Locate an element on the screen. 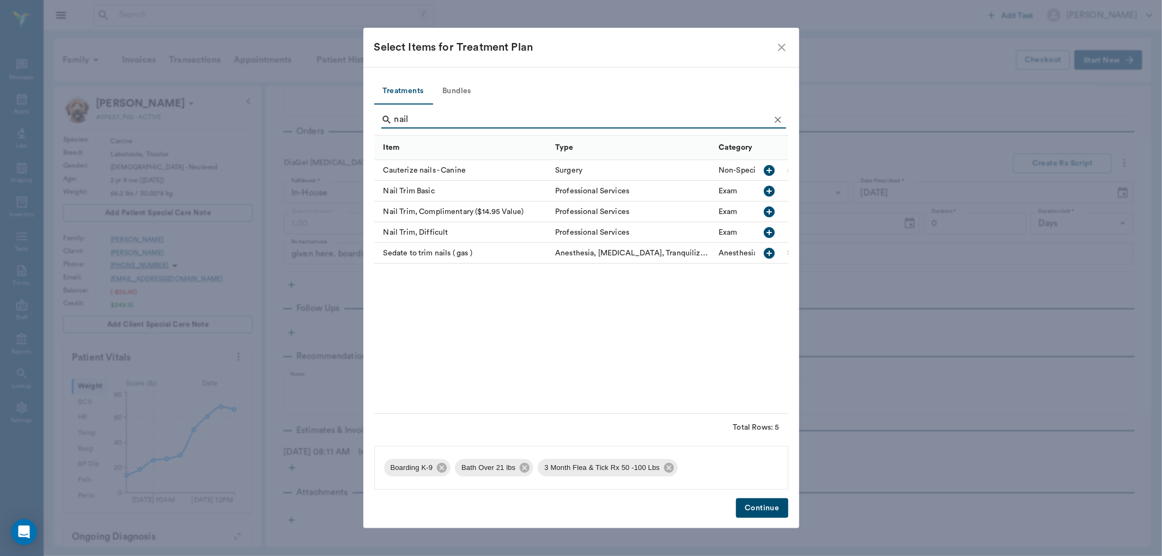  input: Find a treatment is located at coordinates (582, 120).